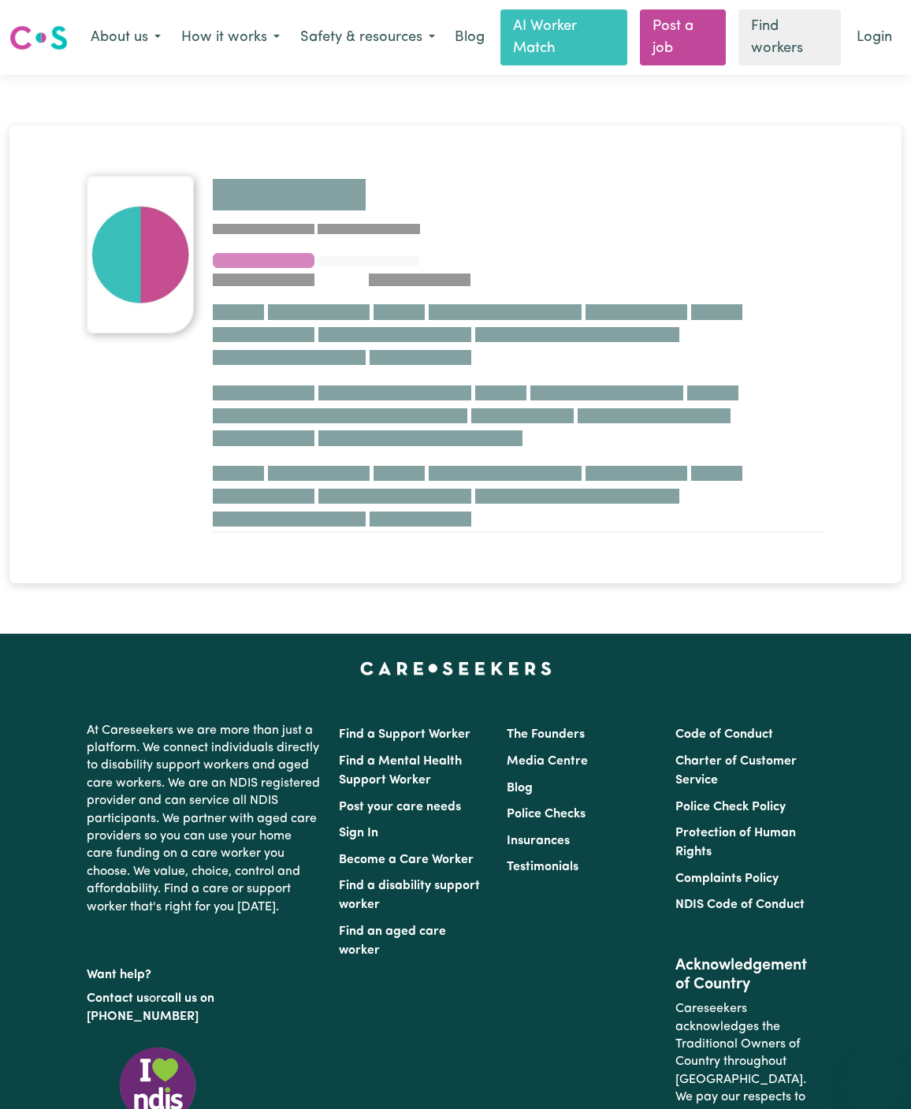 The width and height of the screenshot is (911, 1109). I want to click on p: Want help?, so click(203, 972).